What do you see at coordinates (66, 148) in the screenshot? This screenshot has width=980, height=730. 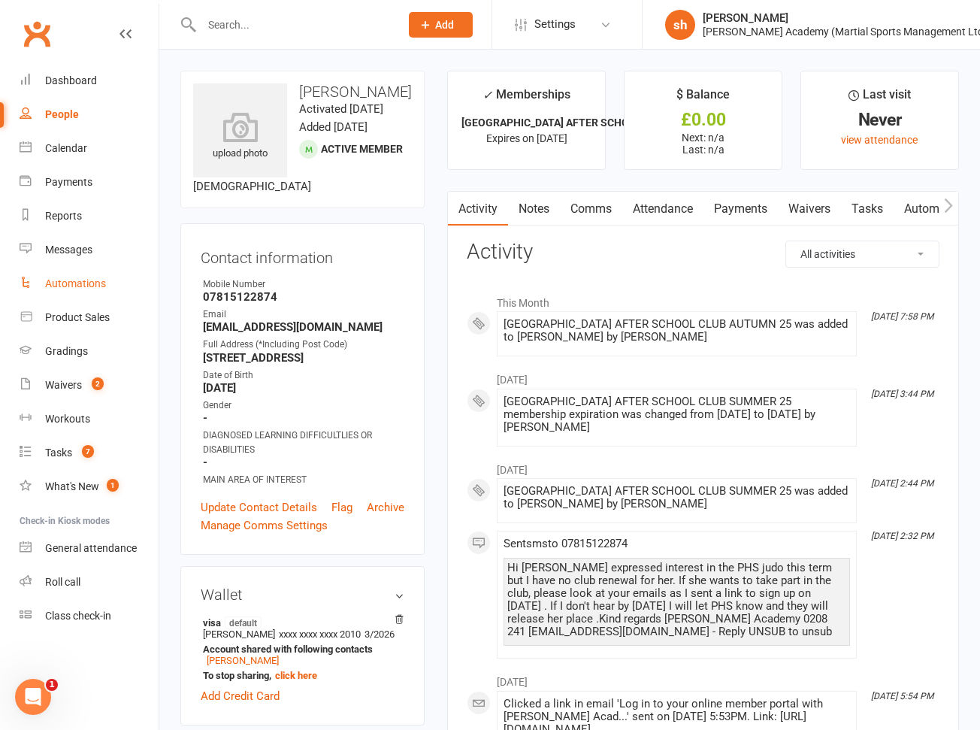 I see `div: Calendar` at bounding box center [66, 148].